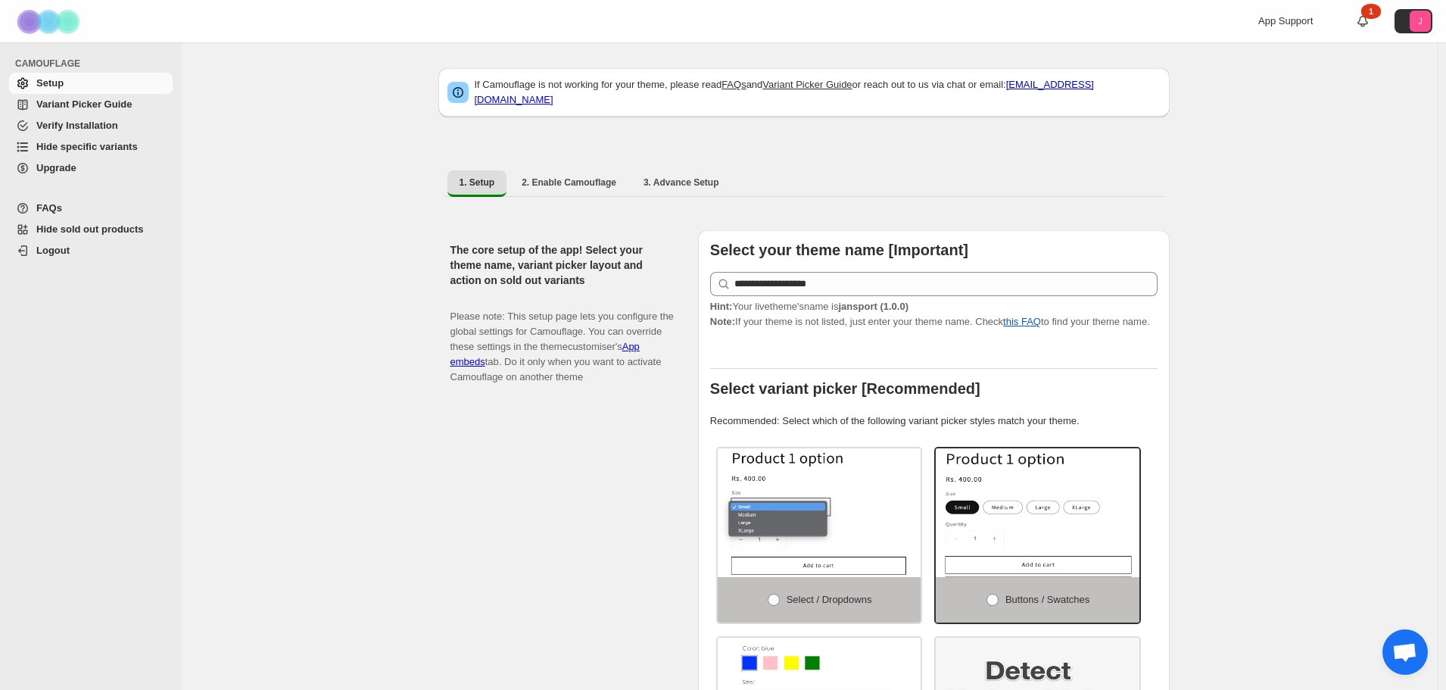 This screenshot has width=1446, height=690. I want to click on h2: The core setup of the app! Select your theme name, variant picker layout and action on sold out v..., so click(562, 265).